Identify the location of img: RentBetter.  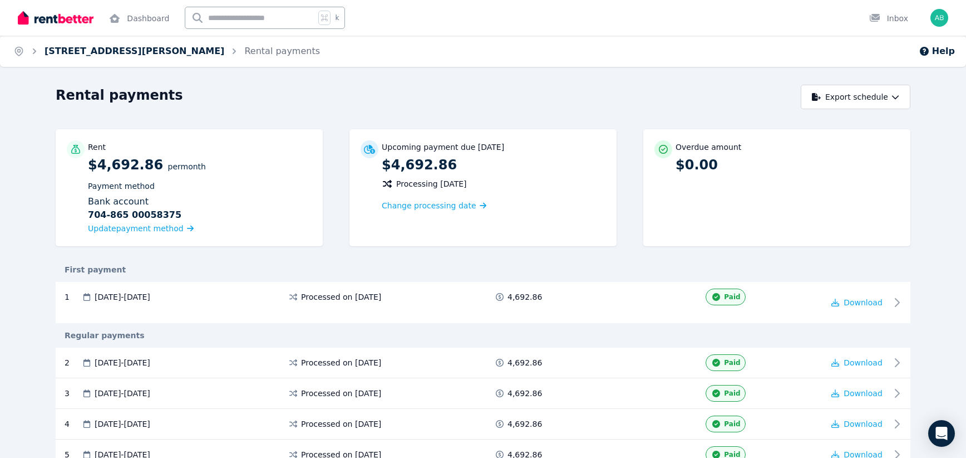
(56, 18).